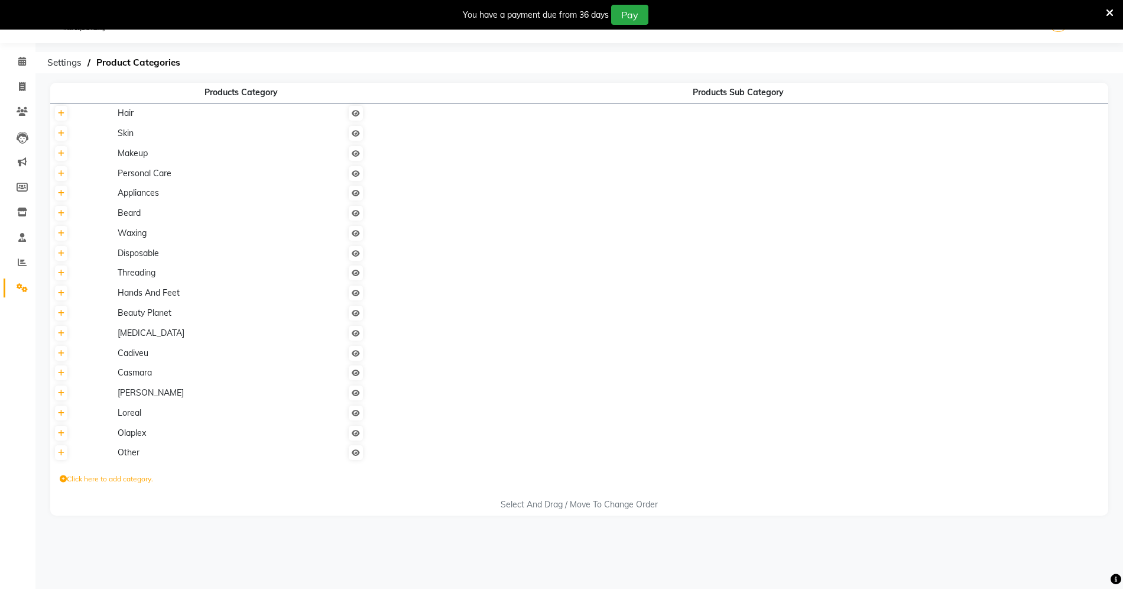  I want to click on span: Beard, so click(129, 213).